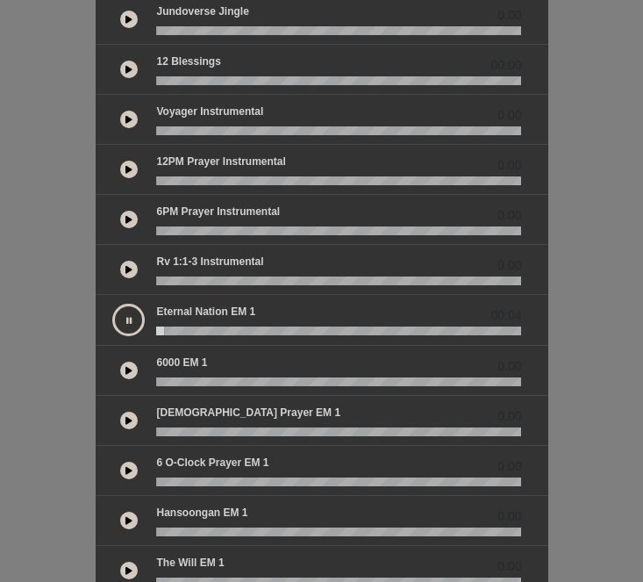 This screenshot has height=582, width=643. Describe the element at coordinates (210, 111) in the screenshot. I see `p: Voyager Instrumental` at that location.